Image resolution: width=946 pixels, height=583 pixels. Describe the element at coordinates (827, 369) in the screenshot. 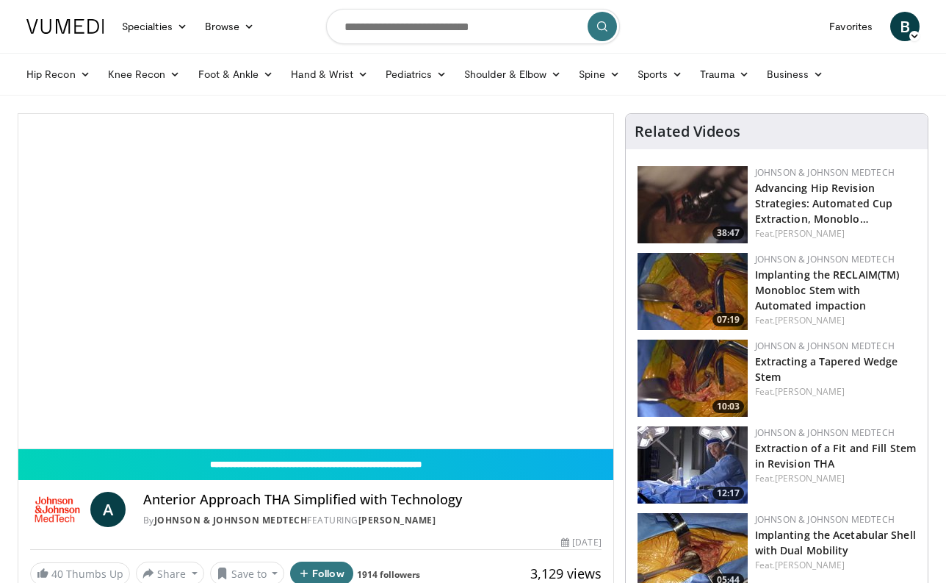

I see `a: Extracting a Tapered Wedge Stem` at that location.